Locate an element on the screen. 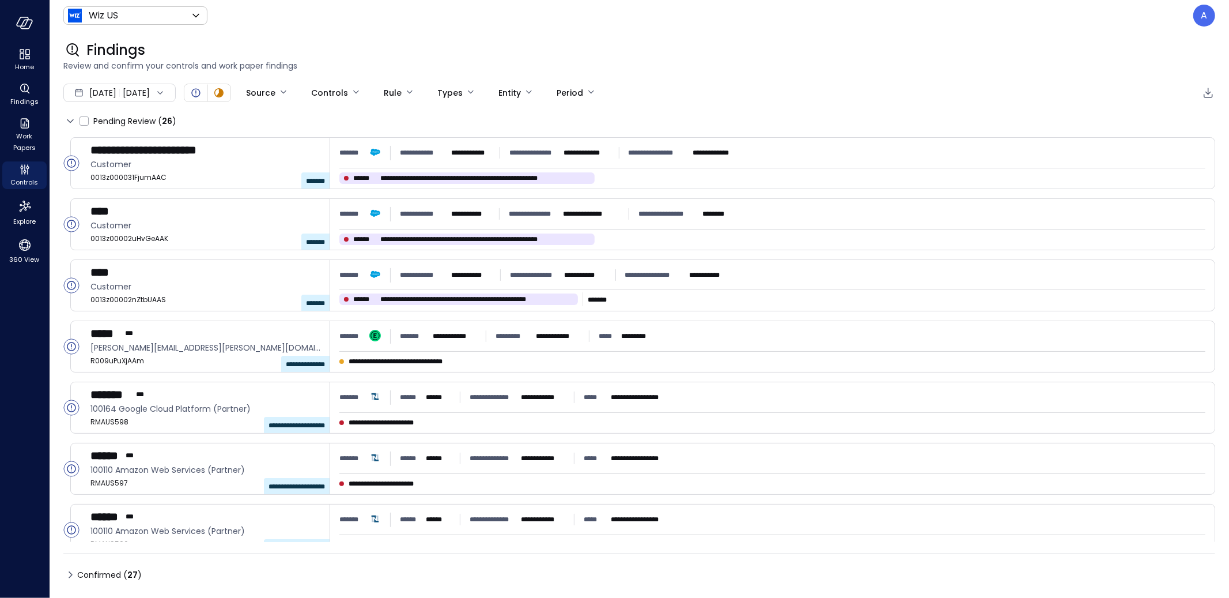 Image resolution: width=1229 pixels, height=598 pixels. span: Work Papers is located at coordinates (24, 142).